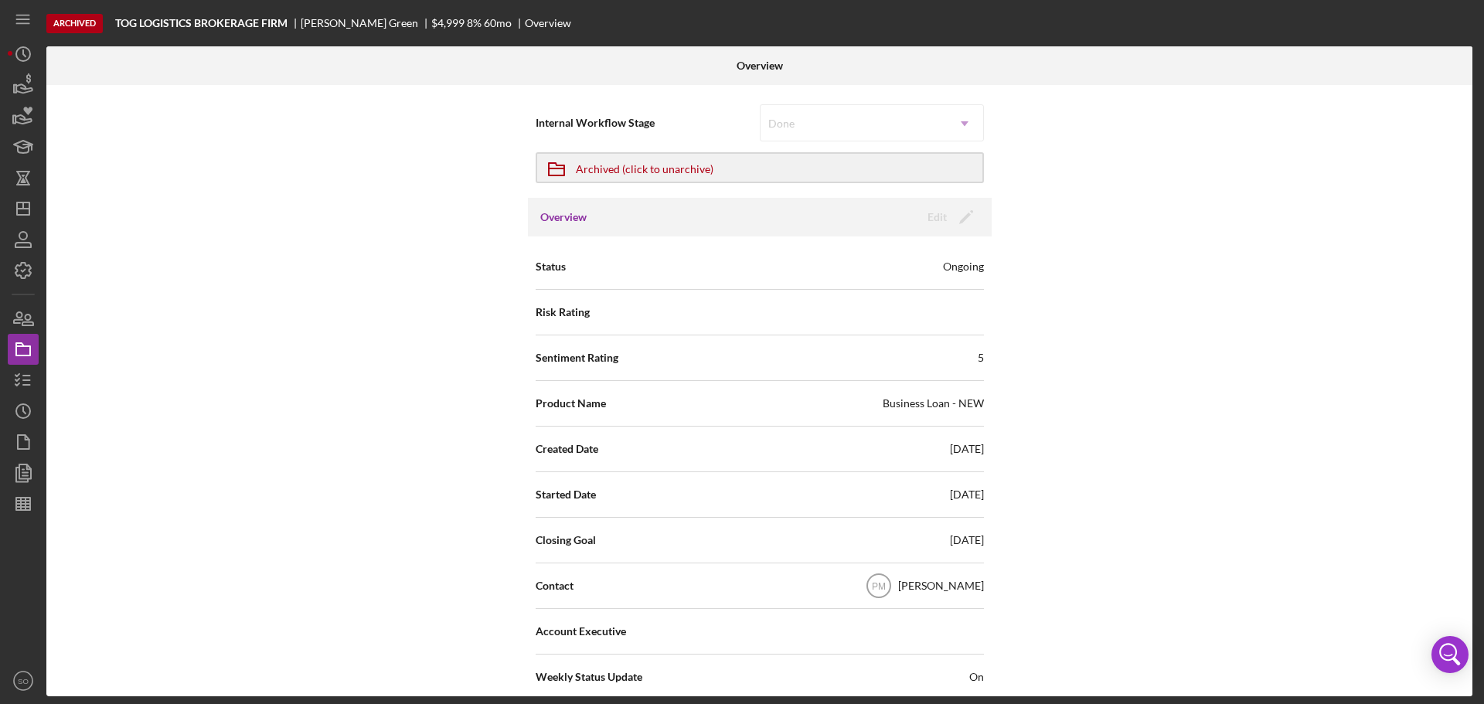  I want to click on div: 8 %, so click(474, 23).